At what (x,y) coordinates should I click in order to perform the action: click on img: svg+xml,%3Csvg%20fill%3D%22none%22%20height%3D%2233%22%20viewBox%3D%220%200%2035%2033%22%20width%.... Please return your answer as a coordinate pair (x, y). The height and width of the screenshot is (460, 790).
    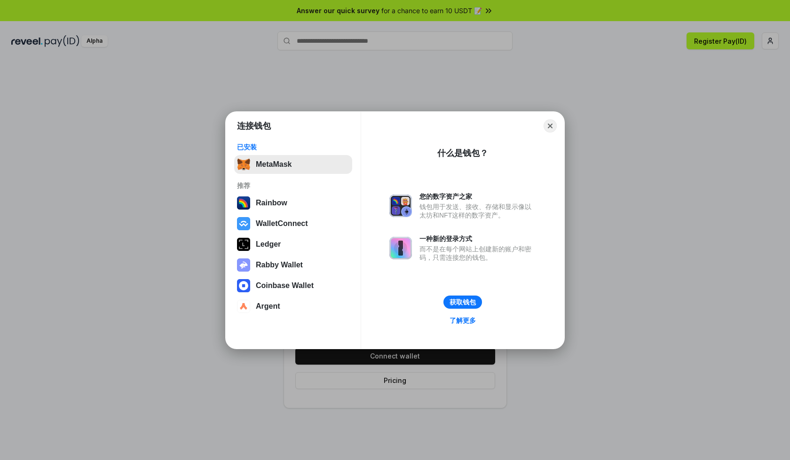
    Looking at the image, I should click on (244, 165).